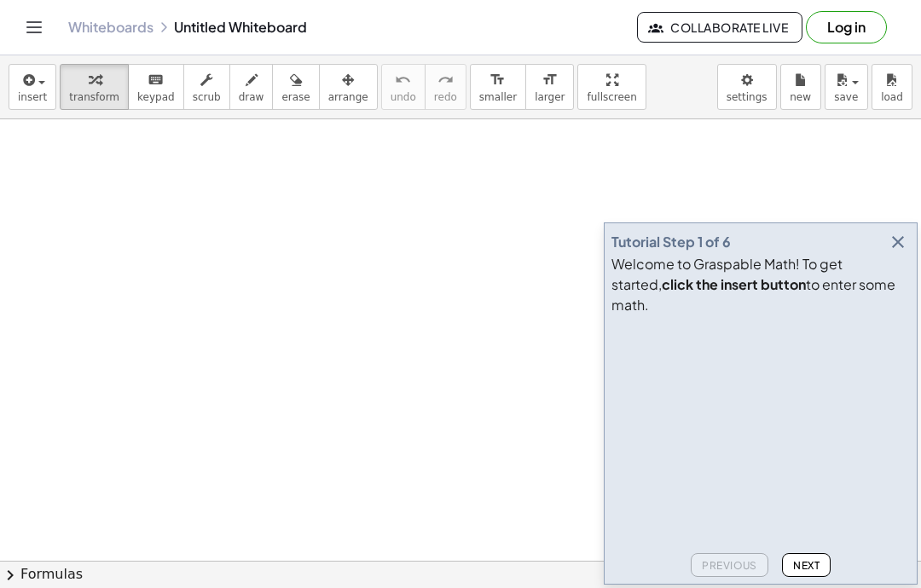 The height and width of the screenshot is (588, 921). What do you see at coordinates (760, 285) in the screenshot?
I see `div: Welcome to Graspable Math! To get started, to enter some math.` at bounding box center [760, 285].